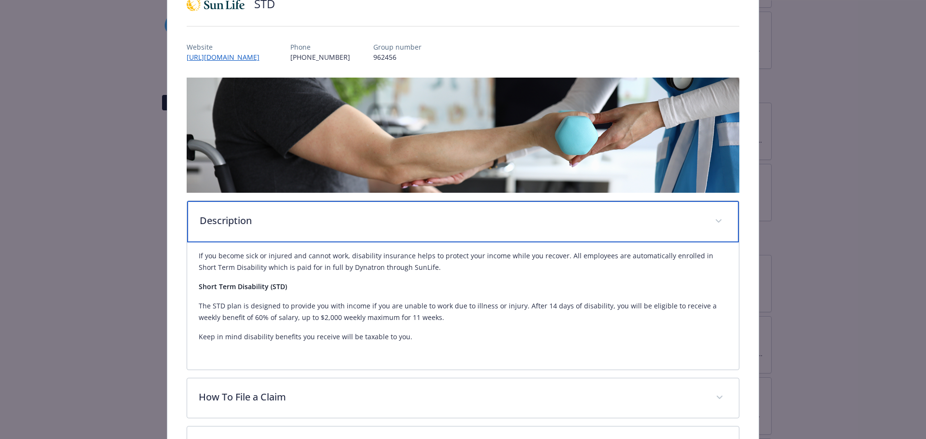 This screenshot has width=926, height=439. I want to click on p: 962456, so click(397, 57).